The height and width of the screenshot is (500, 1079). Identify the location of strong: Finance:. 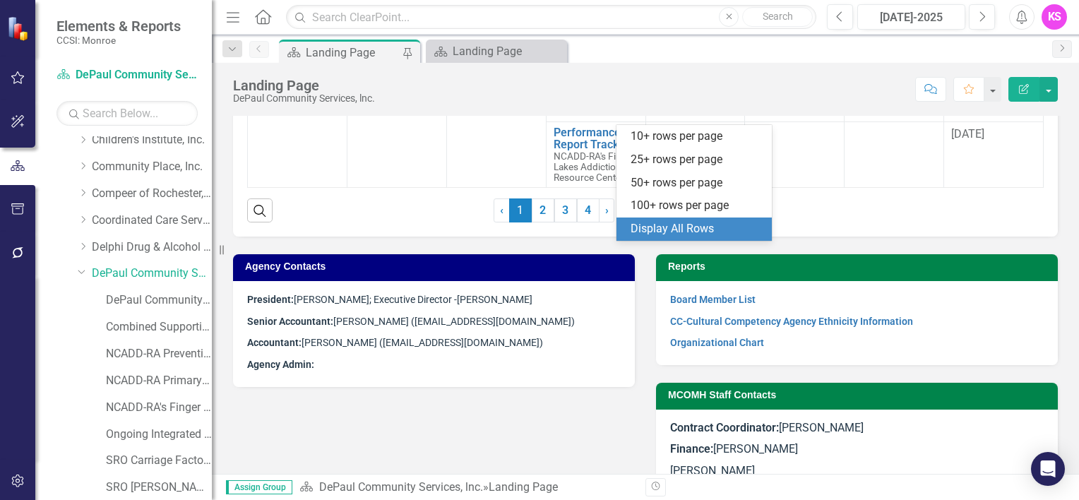
(691, 448).